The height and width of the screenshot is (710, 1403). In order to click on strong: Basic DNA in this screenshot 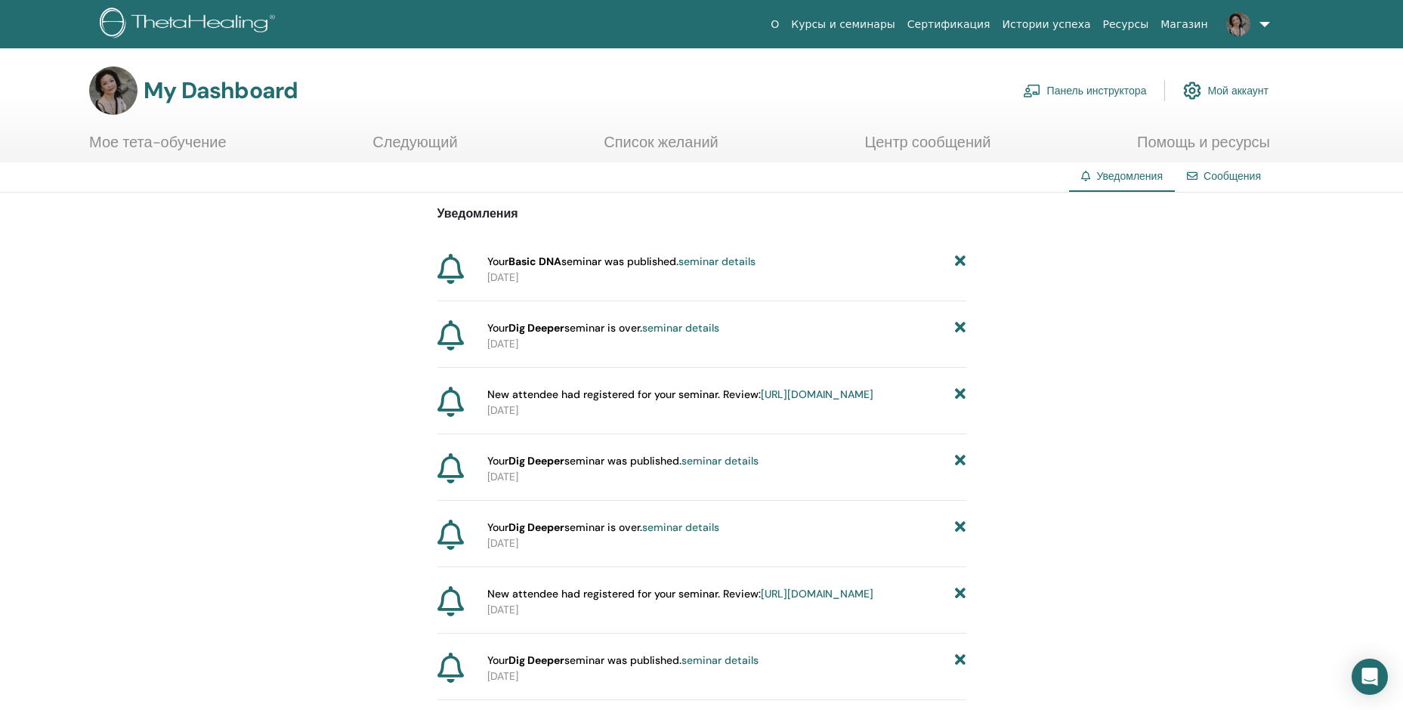, I will do `click(535, 261)`.